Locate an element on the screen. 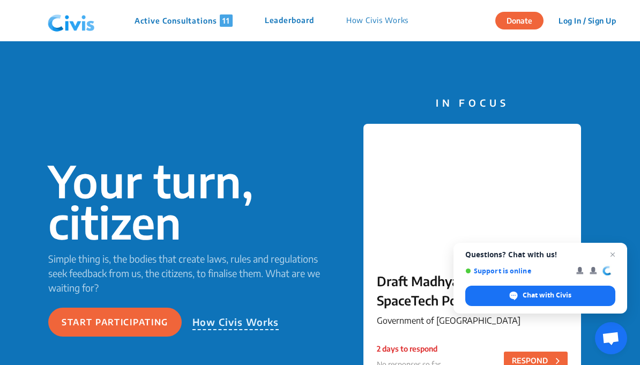 The height and width of the screenshot is (365, 640). button: Start participating is located at coordinates (115, 322).